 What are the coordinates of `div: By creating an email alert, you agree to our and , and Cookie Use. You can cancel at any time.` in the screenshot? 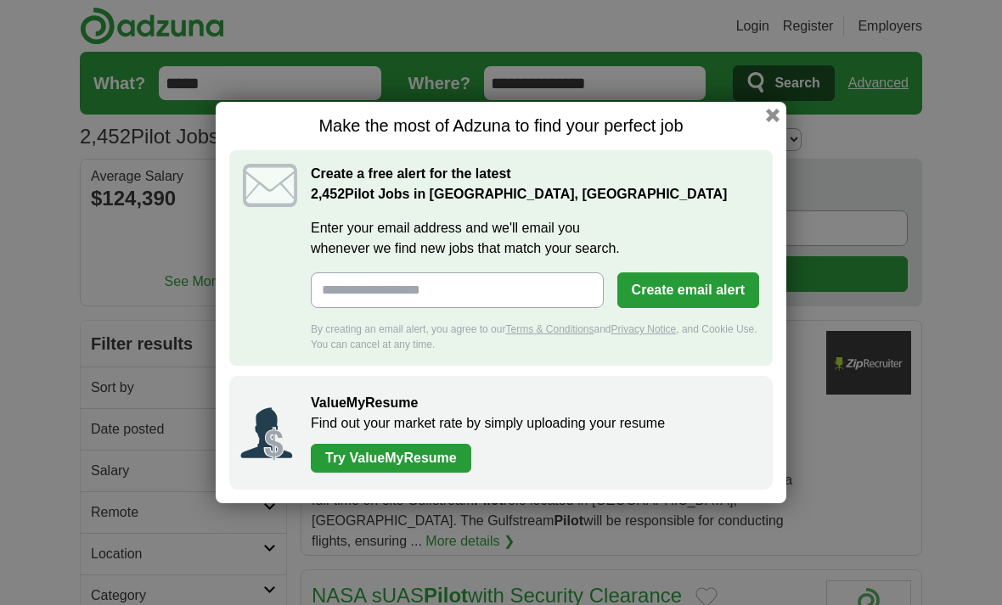 It's located at (535, 337).